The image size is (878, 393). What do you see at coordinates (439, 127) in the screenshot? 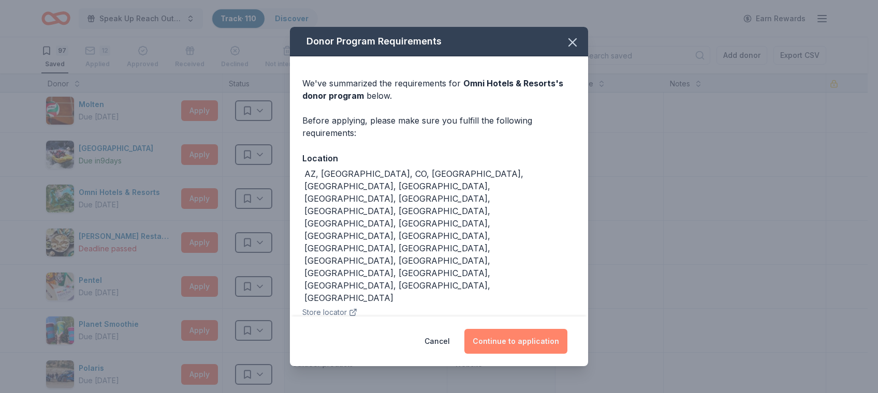
I see `div: Before applying, please make sure you fulfill the following requirements:` at bounding box center [439, 127].